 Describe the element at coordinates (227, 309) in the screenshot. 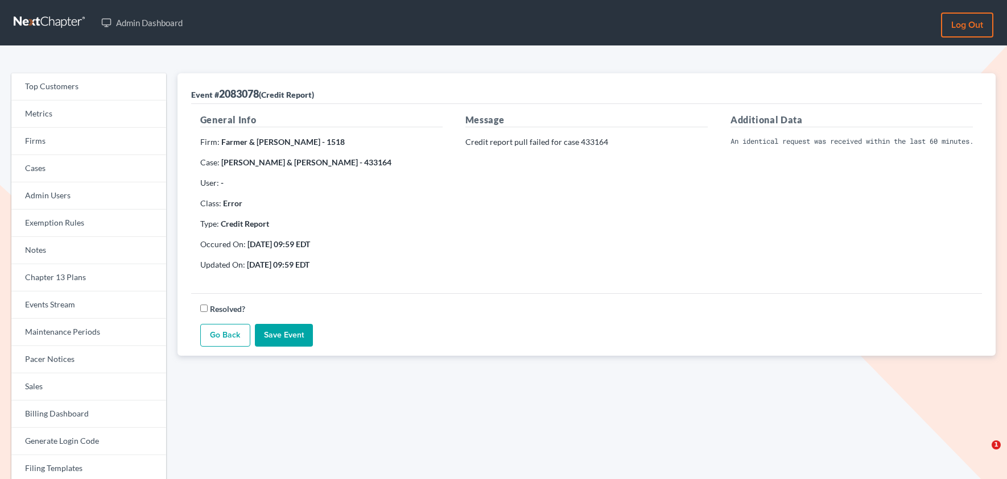

I see `label: Resolved?` at that location.